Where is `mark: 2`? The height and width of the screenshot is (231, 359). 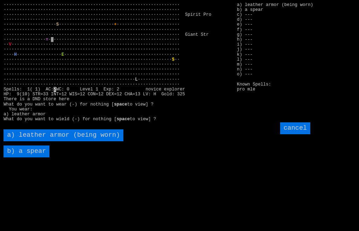
mark: 2 is located at coordinates (55, 89).